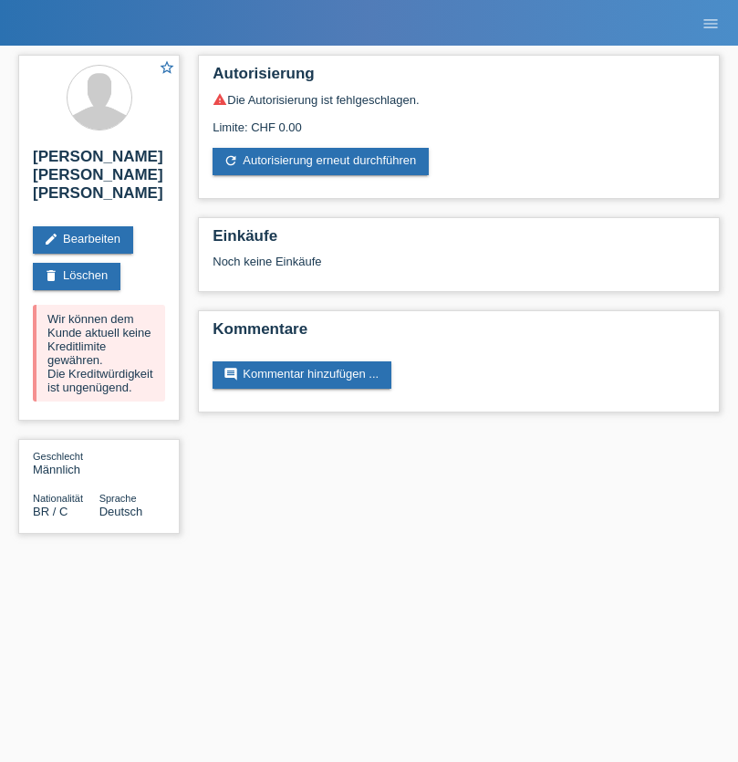 The image size is (738, 762). What do you see at coordinates (58, 456) in the screenshot?
I see `span: Geschlecht` at bounding box center [58, 456].